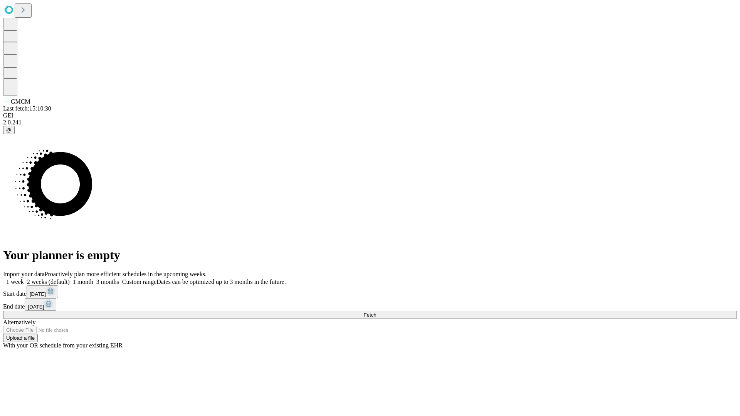 This screenshot has width=740, height=416. What do you see at coordinates (139, 282) in the screenshot?
I see `span: Custom range` at bounding box center [139, 282].